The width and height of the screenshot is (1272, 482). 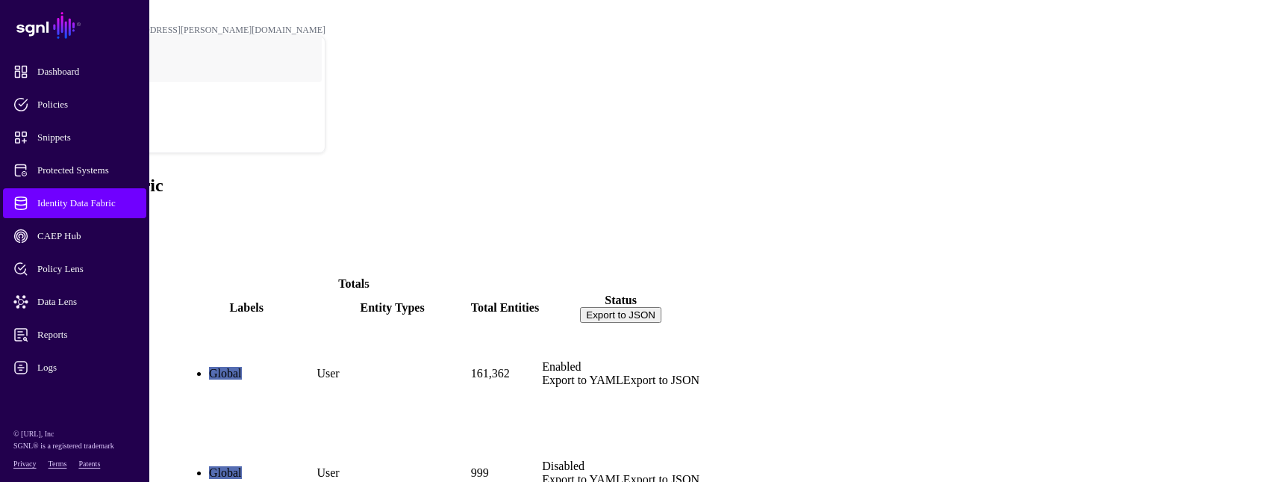 I want to click on a: POC, so click(x=178, y=102).